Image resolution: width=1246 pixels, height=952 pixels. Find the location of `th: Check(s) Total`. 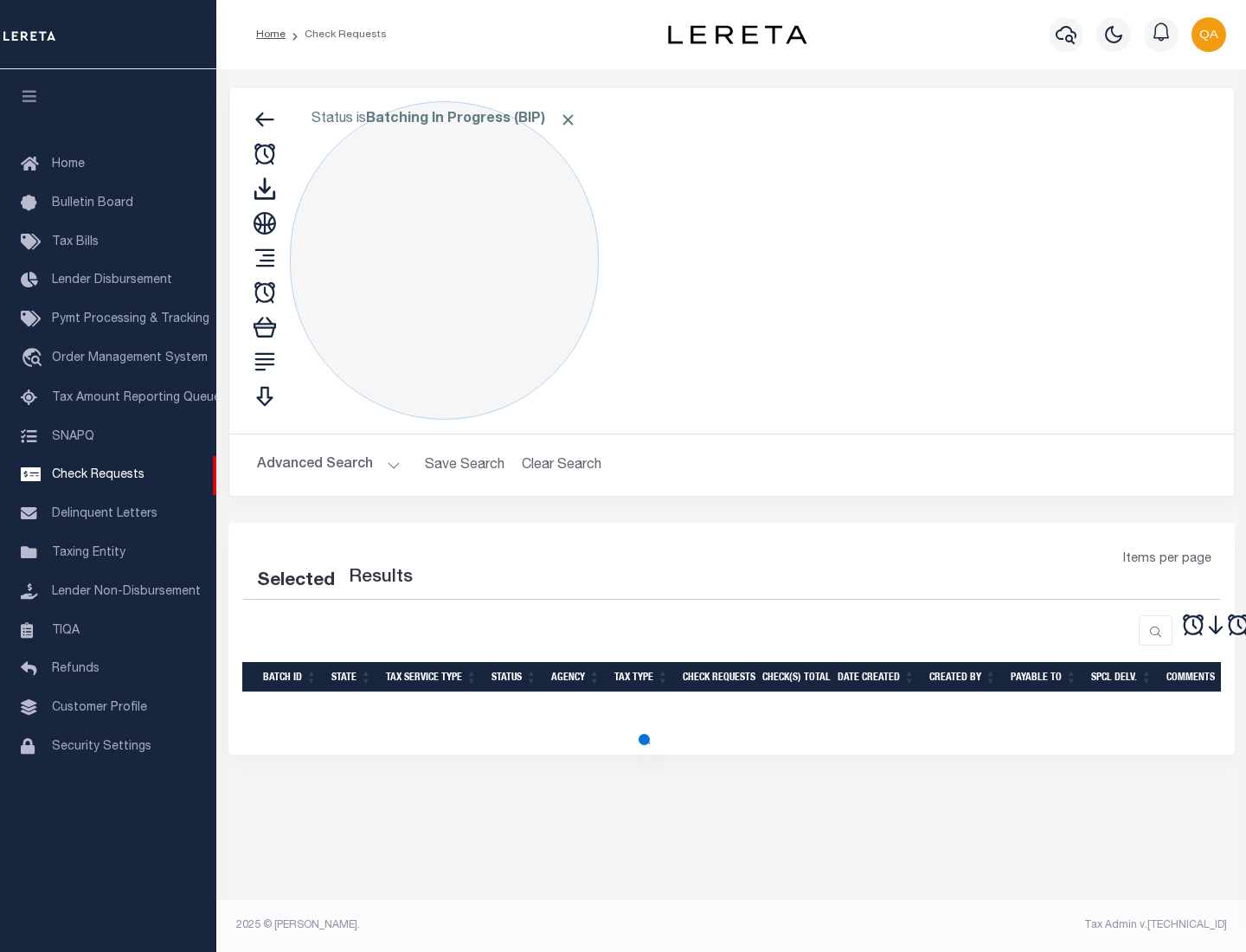

th: Check(s) Total is located at coordinates (793, 676).